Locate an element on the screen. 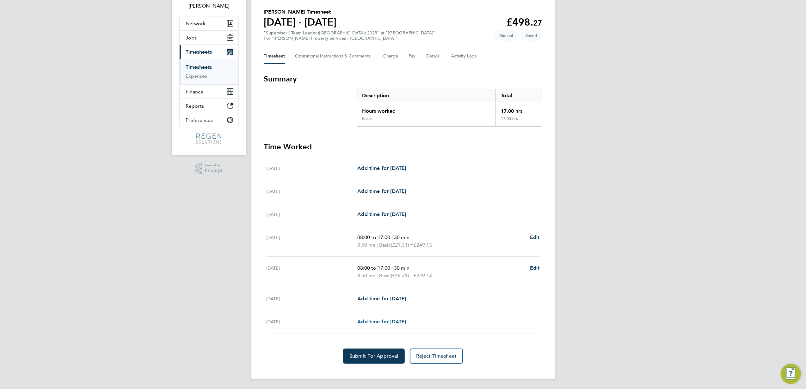 The width and height of the screenshot is (806, 389). span: This timesheet was manually created. is located at coordinates (506, 35).